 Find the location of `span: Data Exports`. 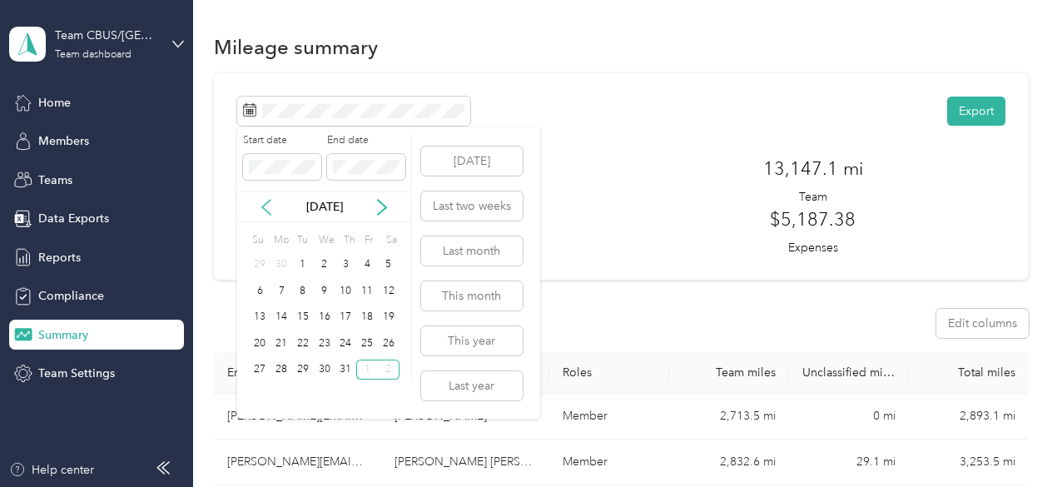

span: Data Exports is located at coordinates (73, 218).